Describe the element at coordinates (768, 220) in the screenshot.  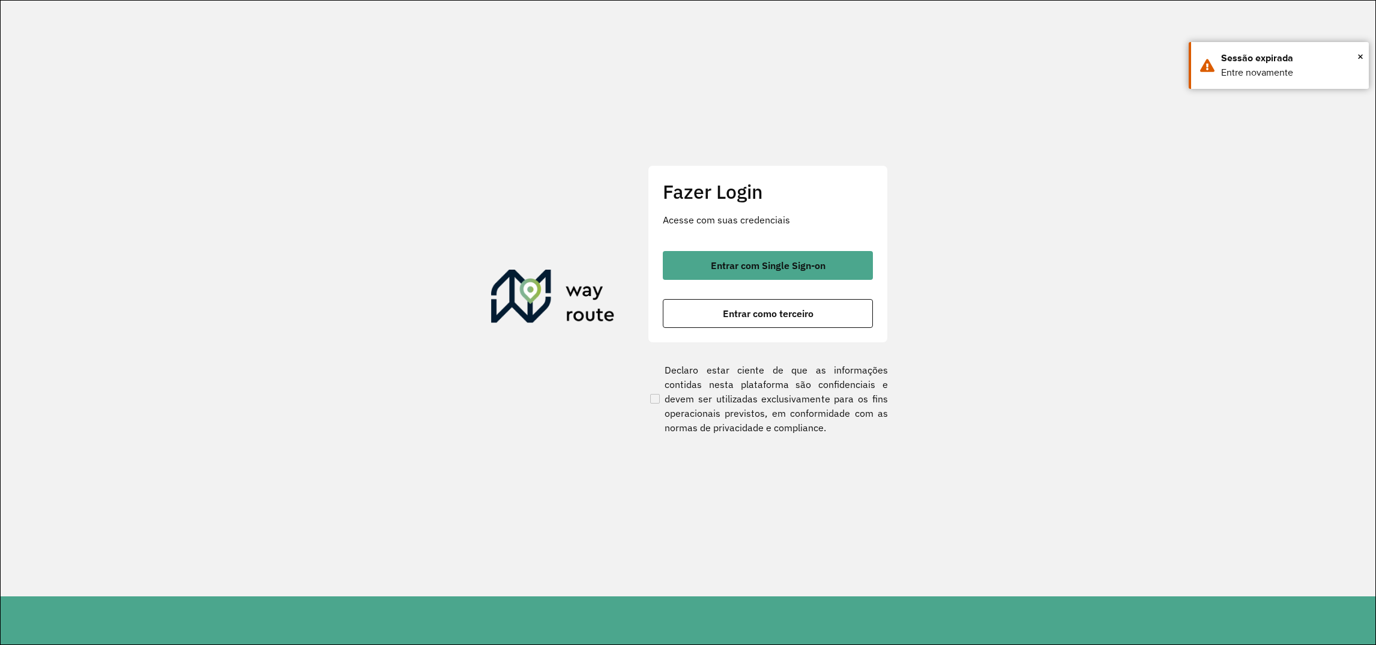
I see `p: Acesse com suas credenciais` at that location.